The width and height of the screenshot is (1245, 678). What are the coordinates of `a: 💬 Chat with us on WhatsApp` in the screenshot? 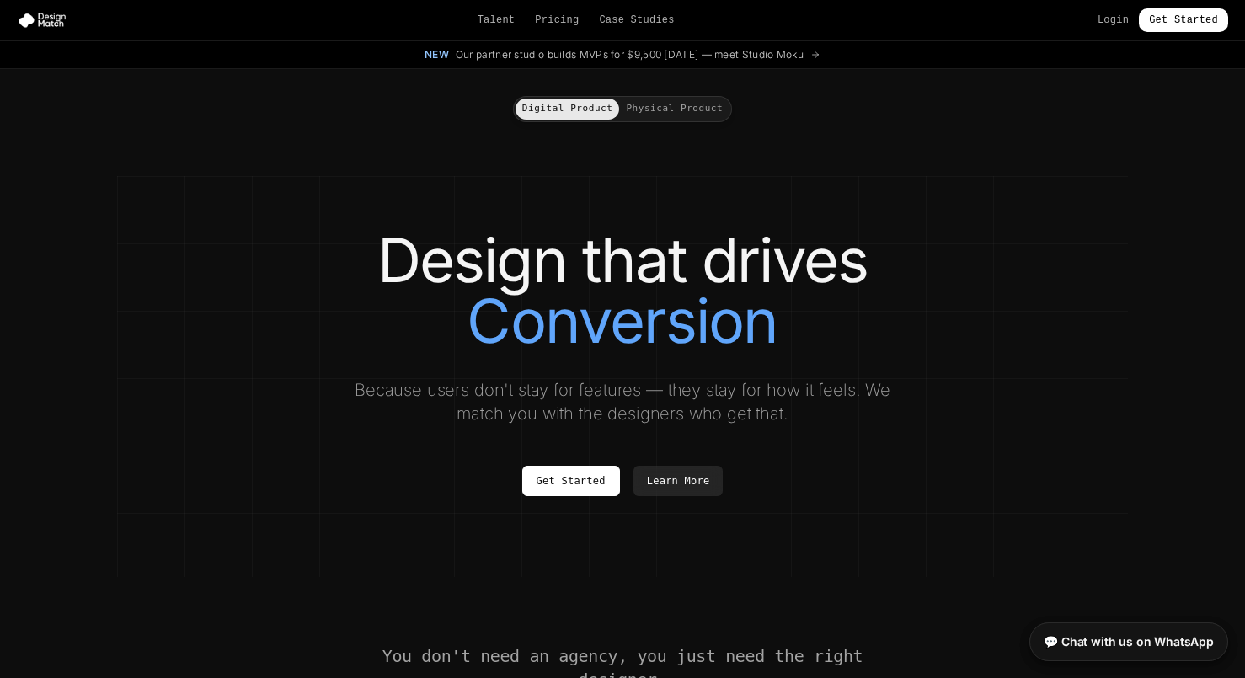 It's located at (1129, 642).